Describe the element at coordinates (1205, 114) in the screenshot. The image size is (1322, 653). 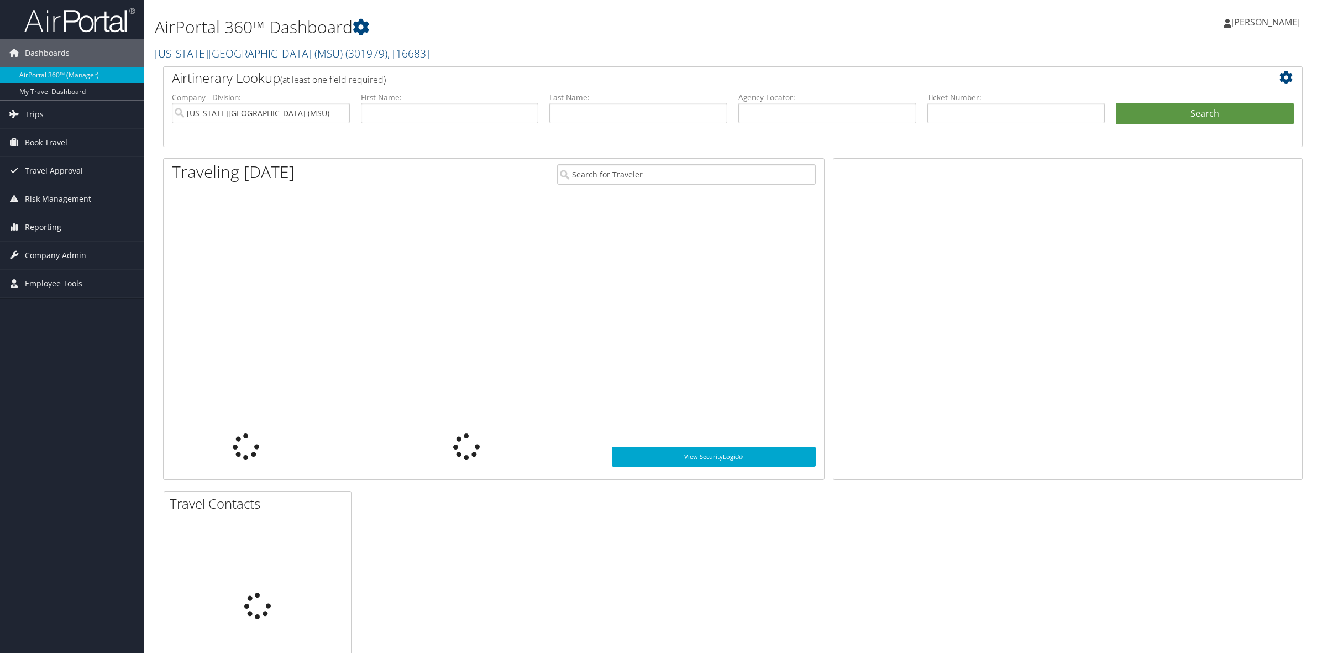
I see `button: Search` at that location.